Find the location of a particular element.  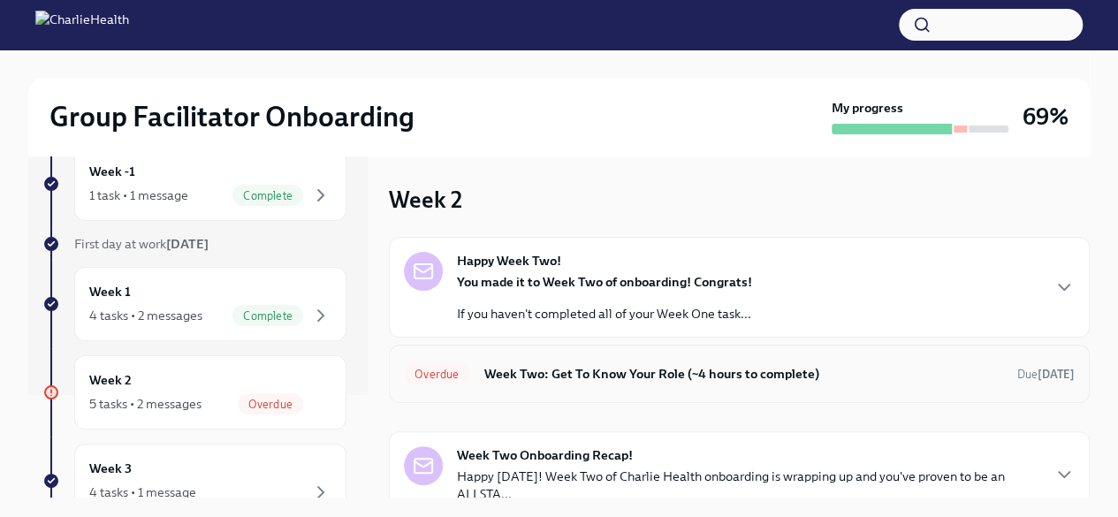

div: 1 task • 1 message is located at coordinates (139, 195).